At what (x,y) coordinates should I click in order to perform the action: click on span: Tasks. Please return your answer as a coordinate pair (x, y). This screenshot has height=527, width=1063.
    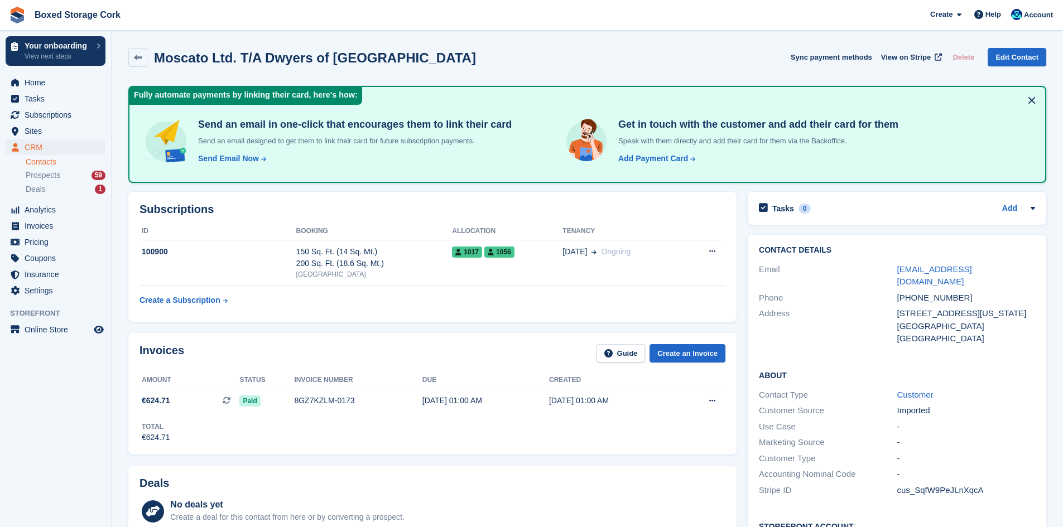
    Looking at the image, I should click on (58, 99).